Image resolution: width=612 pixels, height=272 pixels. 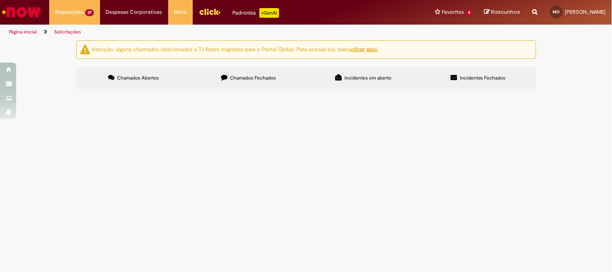 I want to click on img: ServiceNow, so click(x=21, y=12).